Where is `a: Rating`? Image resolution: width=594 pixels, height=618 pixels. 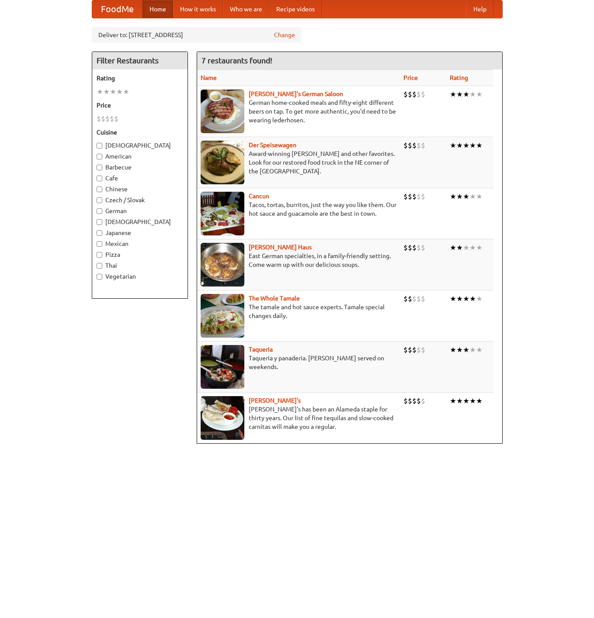
a: Rating is located at coordinates (459, 78).